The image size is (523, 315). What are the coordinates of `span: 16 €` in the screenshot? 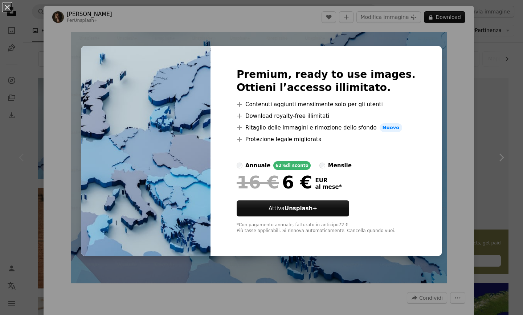 It's located at (258, 182).